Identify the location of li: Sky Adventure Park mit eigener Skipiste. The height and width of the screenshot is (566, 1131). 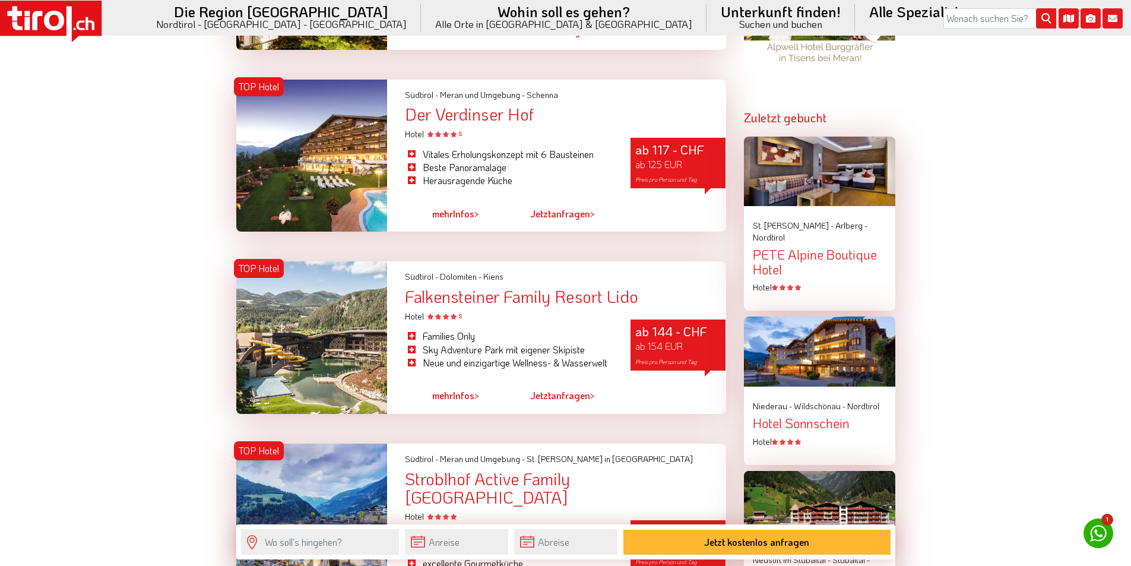
(509, 350).